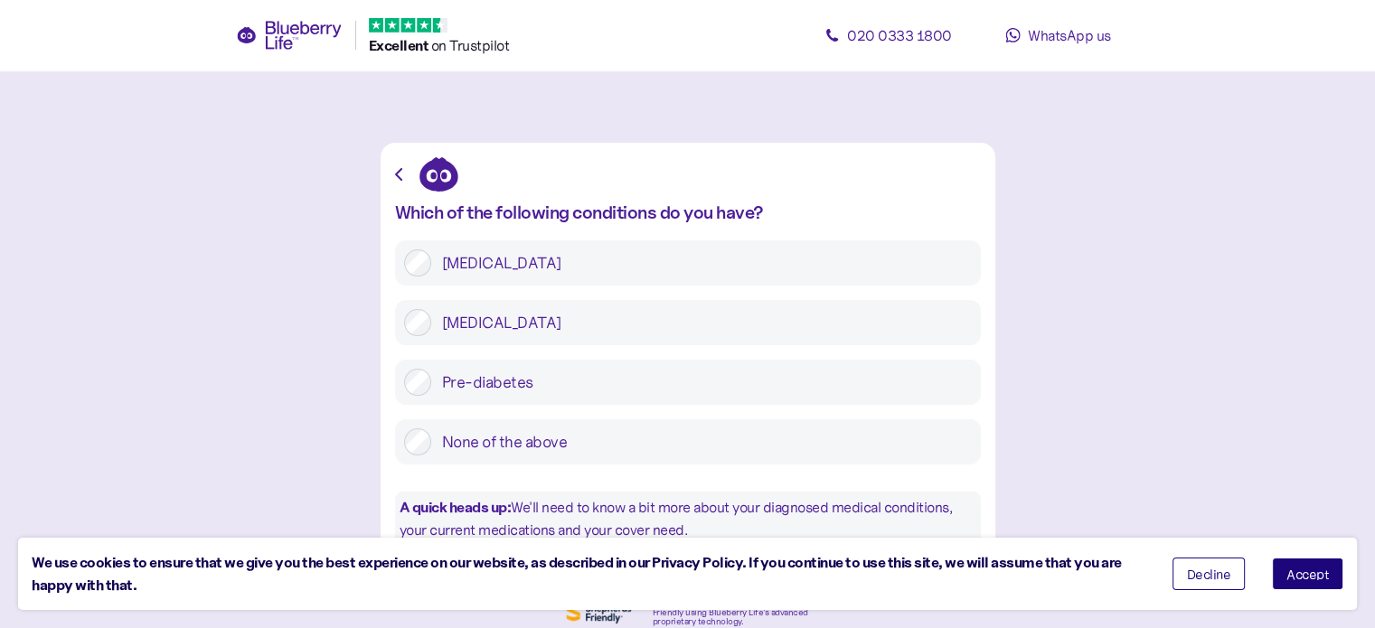  What do you see at coordinates (1308, 574) in the screenshot?
I see `span: Accept` at bounding box center [1308, 574].